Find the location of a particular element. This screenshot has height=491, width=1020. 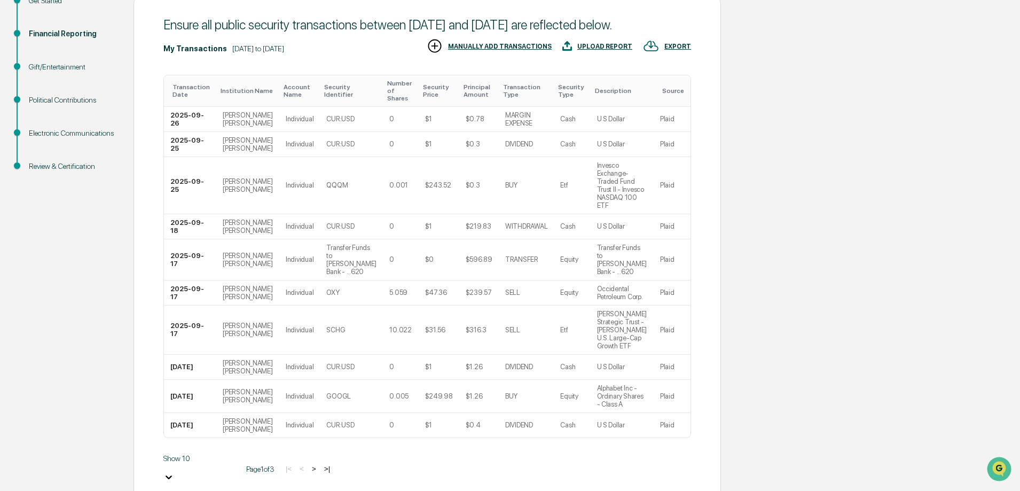

div: My Transactions is located at coordinates (195, 49).